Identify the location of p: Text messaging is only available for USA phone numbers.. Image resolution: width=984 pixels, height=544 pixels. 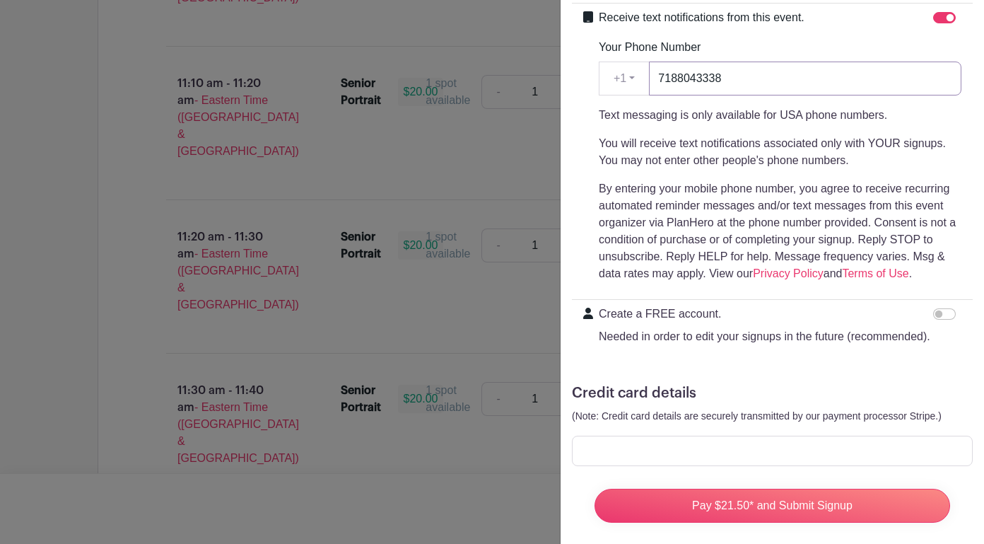
(780, 115).